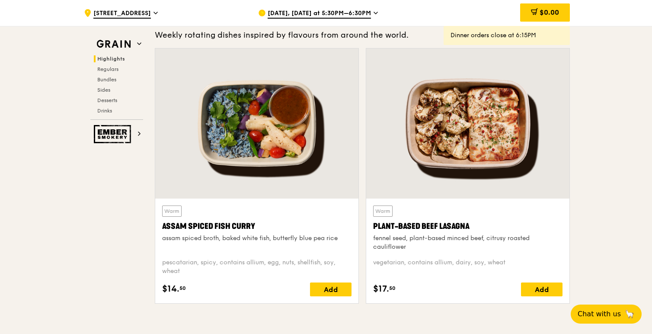 This screenshot has height=334, width=652. What do you see at coordinates (105, 111) in the screenshot?
I see `span: Drinks` at bounding box center [105, 111].